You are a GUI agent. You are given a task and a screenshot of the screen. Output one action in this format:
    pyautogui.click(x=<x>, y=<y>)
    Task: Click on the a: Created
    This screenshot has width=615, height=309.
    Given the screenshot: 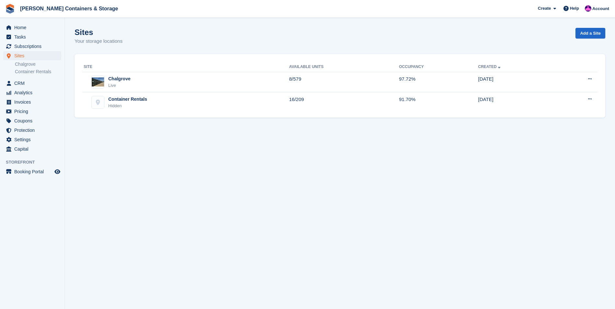 What is the action you would take?
    pyautogui.click(x=490, y=67)
    